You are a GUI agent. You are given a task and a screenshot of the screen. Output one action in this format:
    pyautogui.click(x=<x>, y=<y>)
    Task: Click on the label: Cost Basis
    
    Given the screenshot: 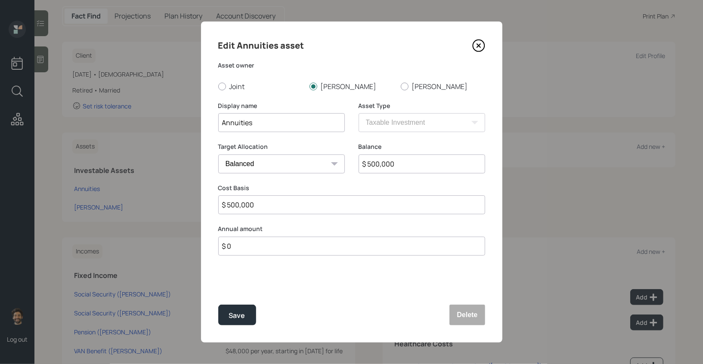 What is the action you would take?
    pyautogui.click(x=352, y=188)
    